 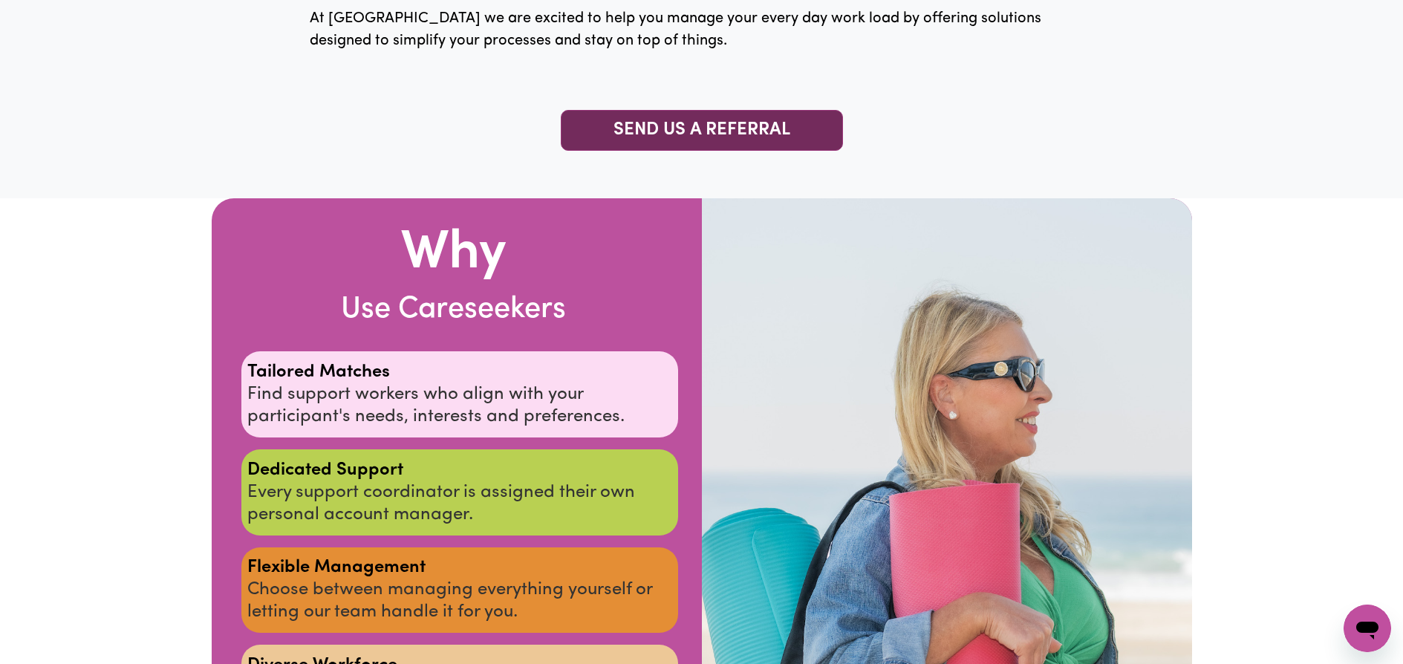 What do you see at coordinates (449, 590) in the screenshot?
I see `span: Choose between managing everything yourself or letting our team handle it for you.` at bounding box center [449, 590].